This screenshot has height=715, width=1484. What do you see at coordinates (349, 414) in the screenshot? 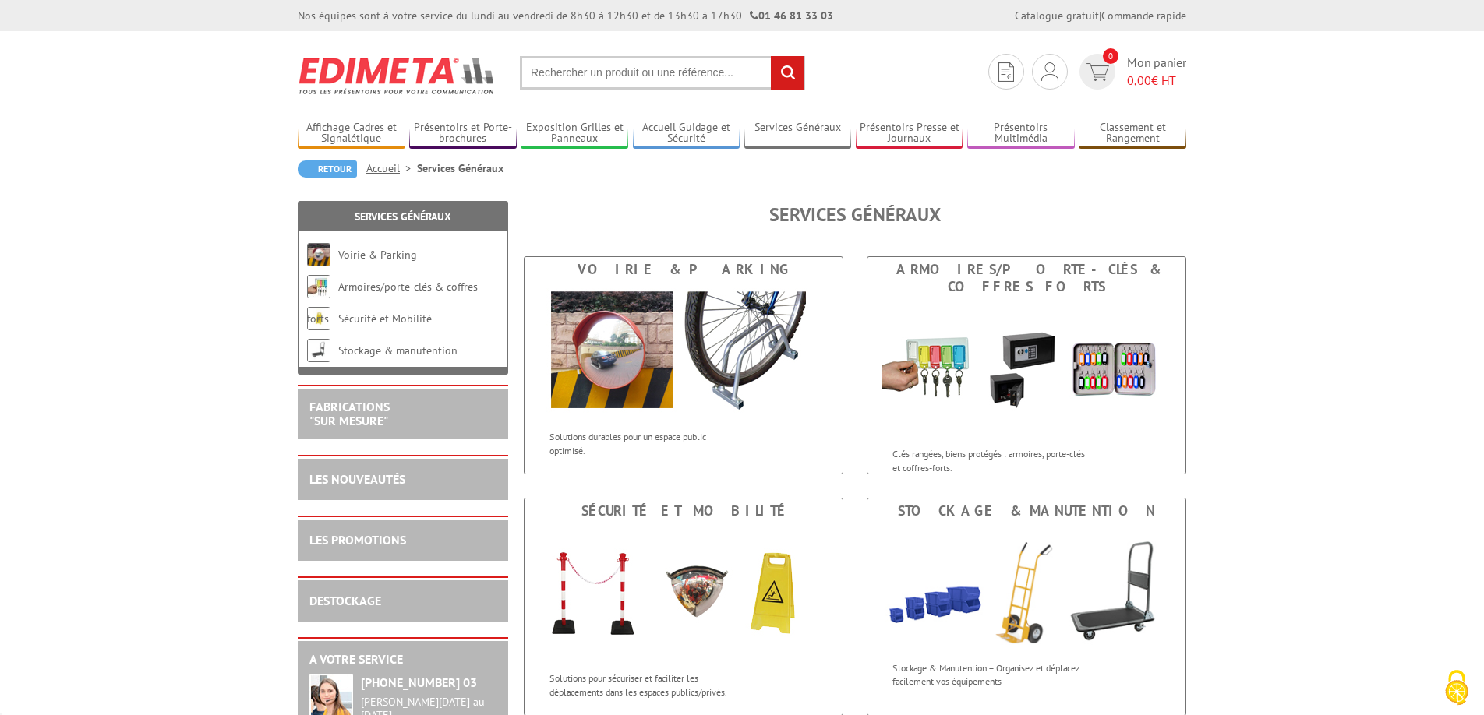
I see `a: FABRICATIONS"Sur Mesure"` at bounding box center [349, 414].